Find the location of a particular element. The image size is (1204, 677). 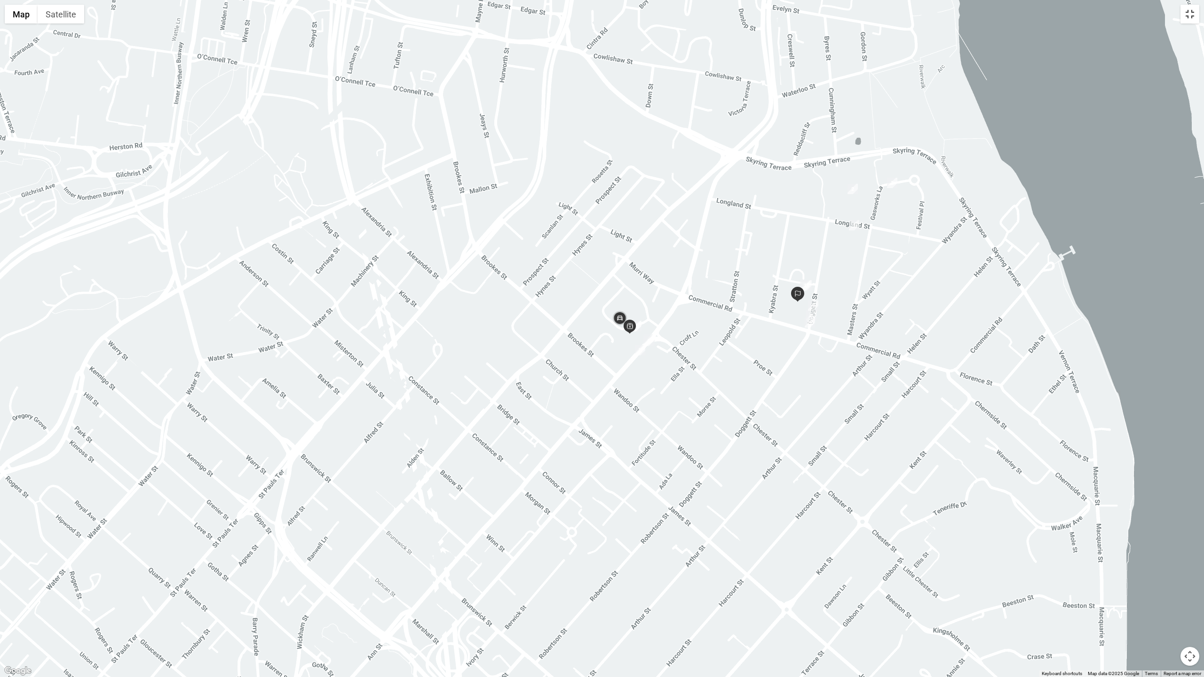

div: 1 is located at coordinates (854, 225).